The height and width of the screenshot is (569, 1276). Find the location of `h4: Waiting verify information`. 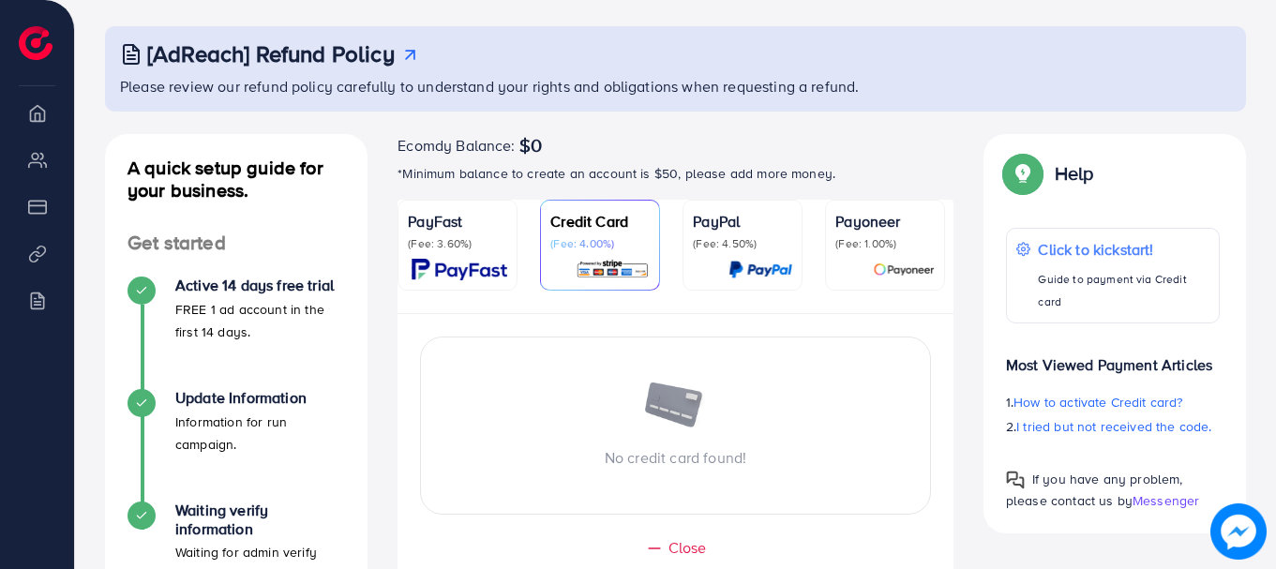

h4: Waiting verify information is located at coordinates (260, 520).